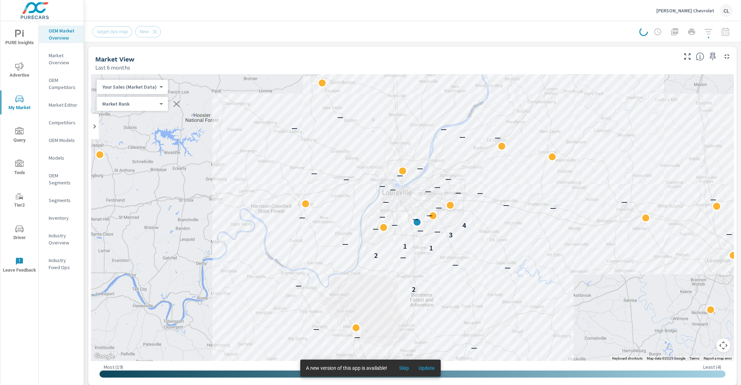 The image size is (741, 385). I want to click on button: Skip, so click(404, 368).